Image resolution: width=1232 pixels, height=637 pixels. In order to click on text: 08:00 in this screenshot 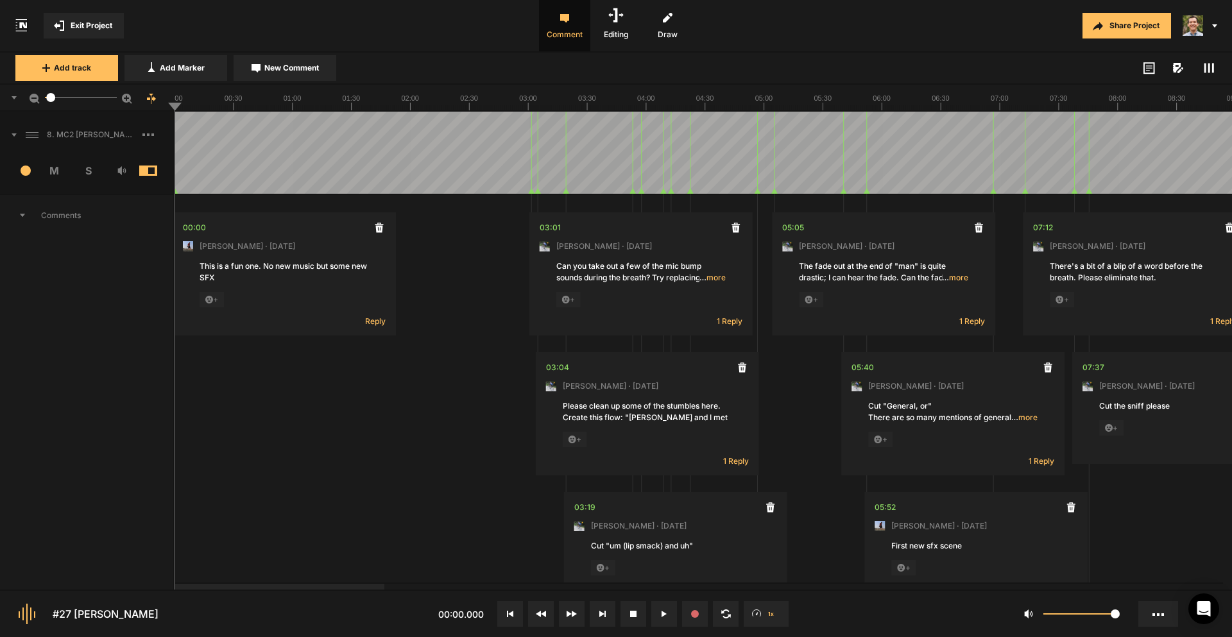, I will do `click(1118, 98)`.